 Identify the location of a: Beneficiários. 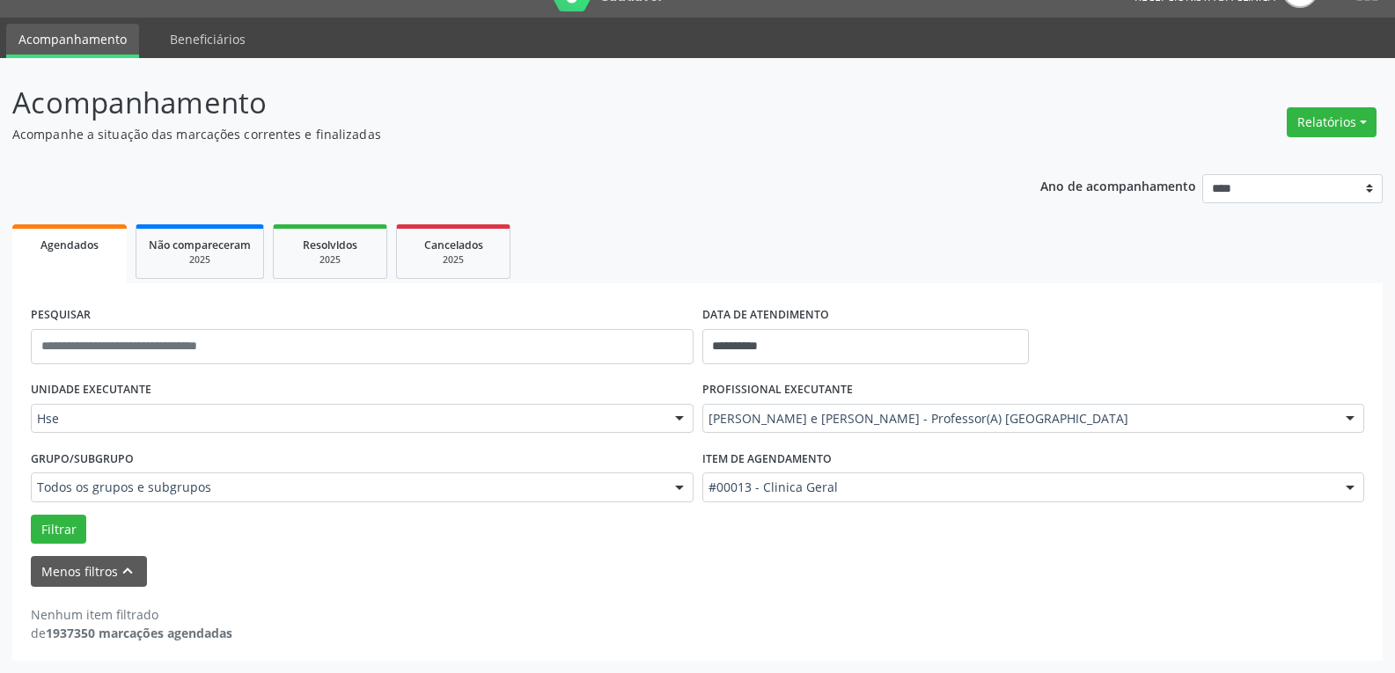
(208, 39).